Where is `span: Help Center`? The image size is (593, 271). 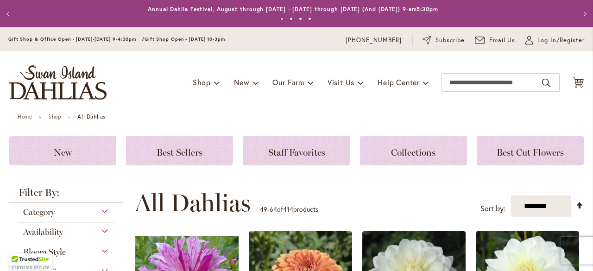 span: Help Center is located at coordinates (398, 82).